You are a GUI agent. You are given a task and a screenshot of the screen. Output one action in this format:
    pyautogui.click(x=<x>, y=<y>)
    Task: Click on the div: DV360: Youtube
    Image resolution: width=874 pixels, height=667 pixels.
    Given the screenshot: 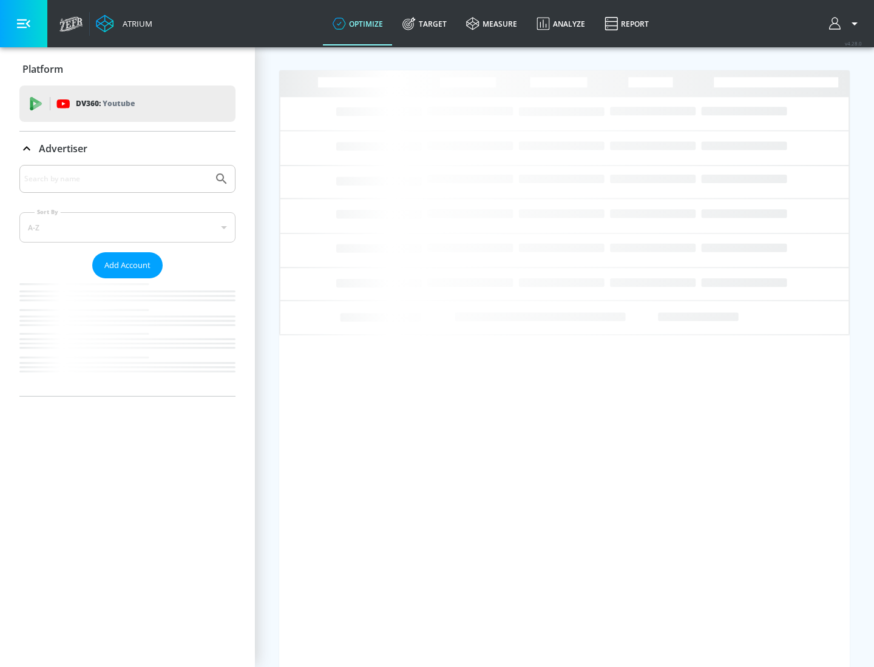 What is the action you would take?
    pyautogui.click(x=127, y=104)
    